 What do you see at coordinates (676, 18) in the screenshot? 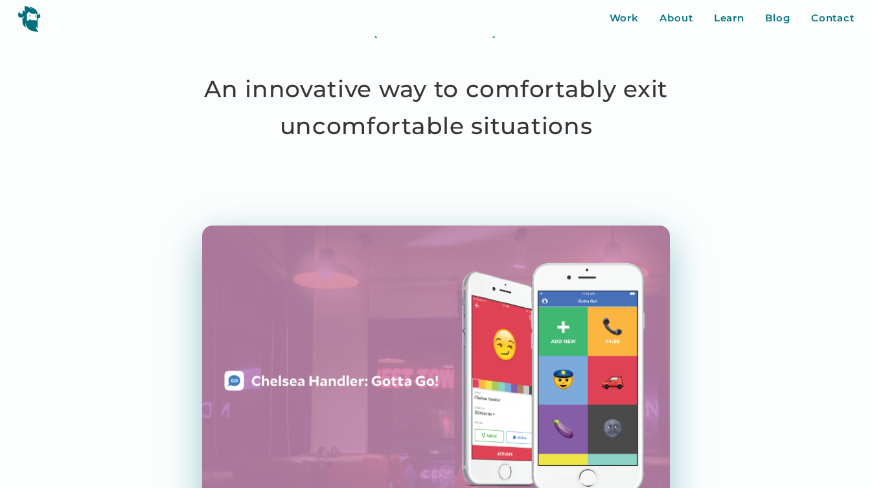
I see `a: About` at bounding box center [676, 18].